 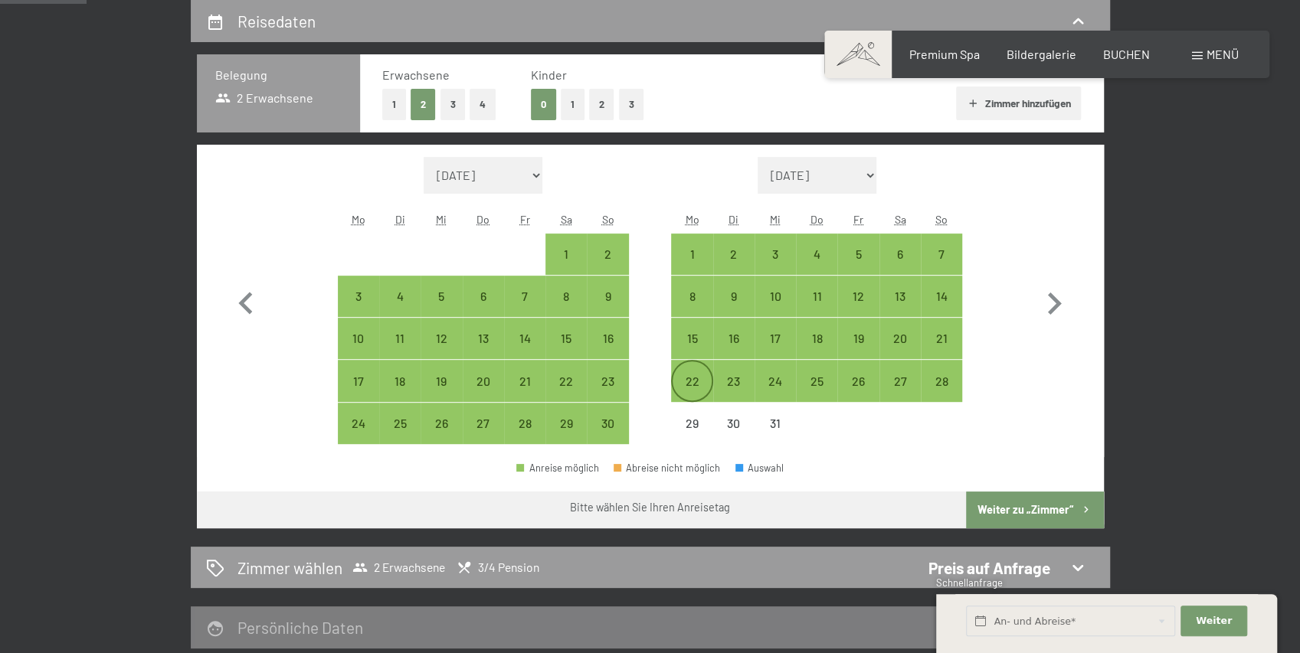 I want to click on div: Thu Dec 18 2025, so click(x=816, y=339).